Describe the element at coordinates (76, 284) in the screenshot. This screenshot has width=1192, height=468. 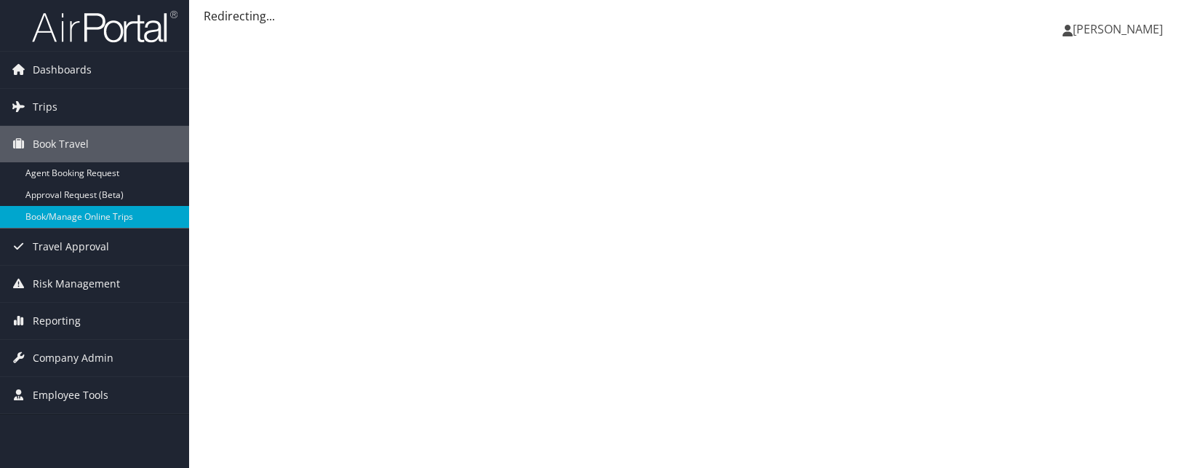
I see `span: Risk Management` at that location.